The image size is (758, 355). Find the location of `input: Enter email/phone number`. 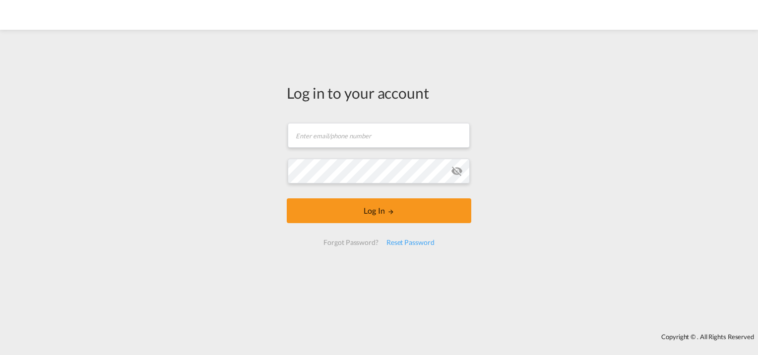

input: Enter email/phone number is located at coordinates (378, 135).